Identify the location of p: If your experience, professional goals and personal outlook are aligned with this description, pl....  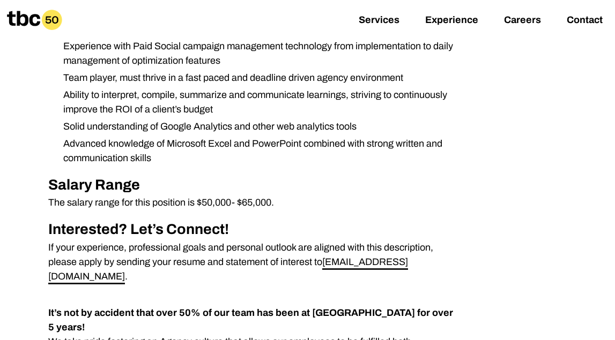
(254, 262).